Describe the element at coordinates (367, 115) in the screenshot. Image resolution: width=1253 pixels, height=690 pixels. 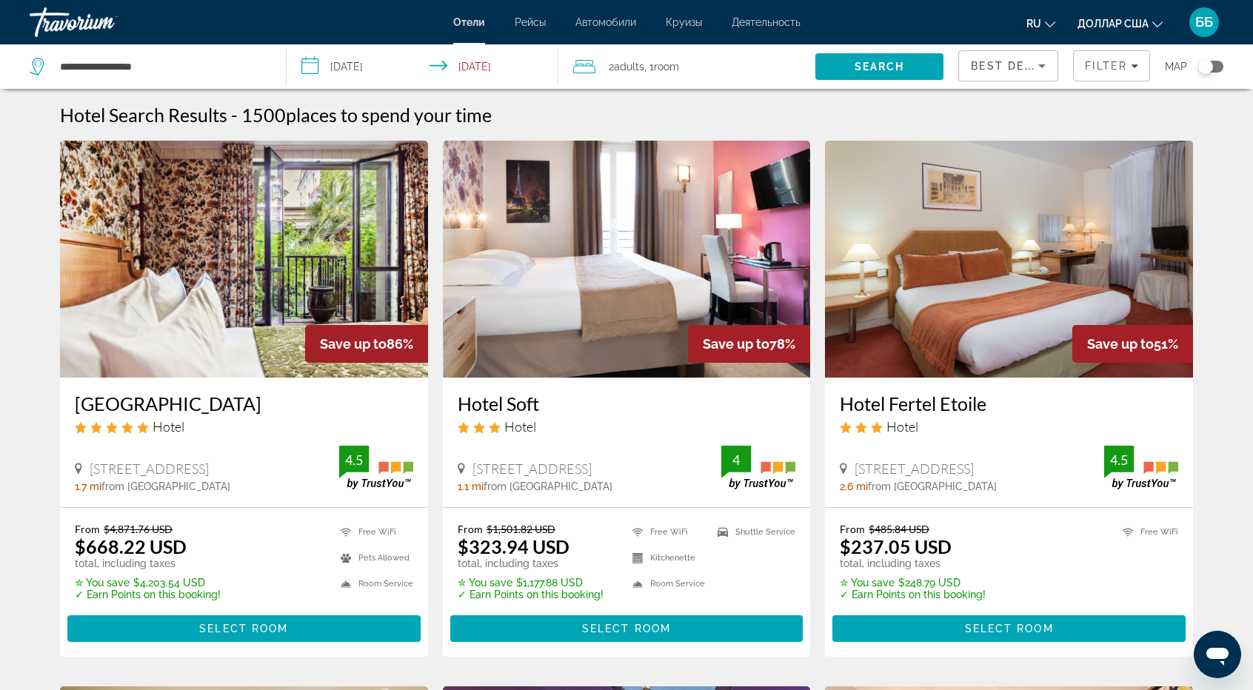
I see `h2: 1500` at that location.